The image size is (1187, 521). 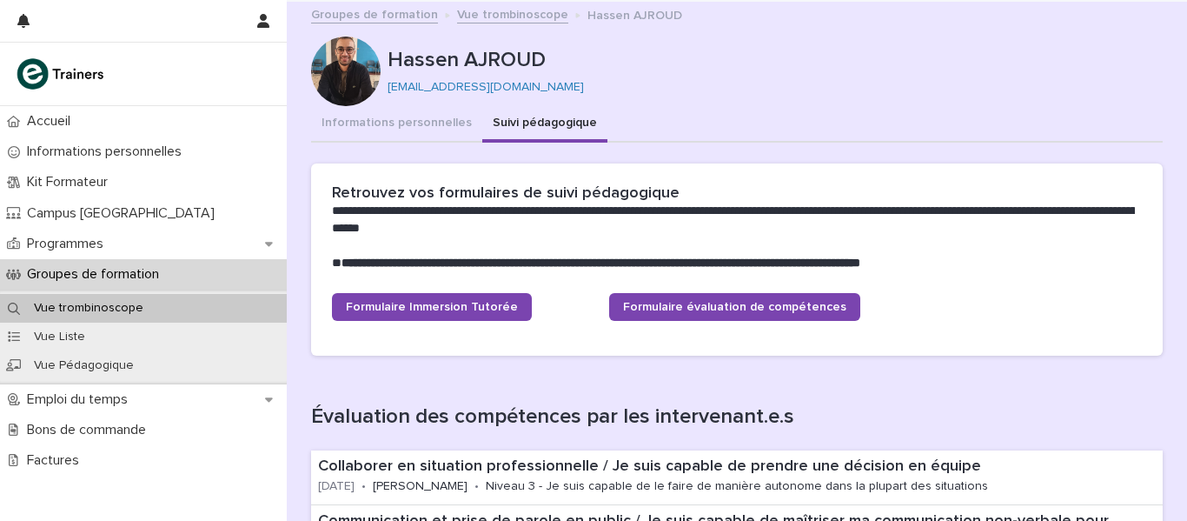 What do you see at coordinates (432, 307) in the screenshot?
I see `a: Formulaire Immersion Tutorée` at bounding box center [432, 307].